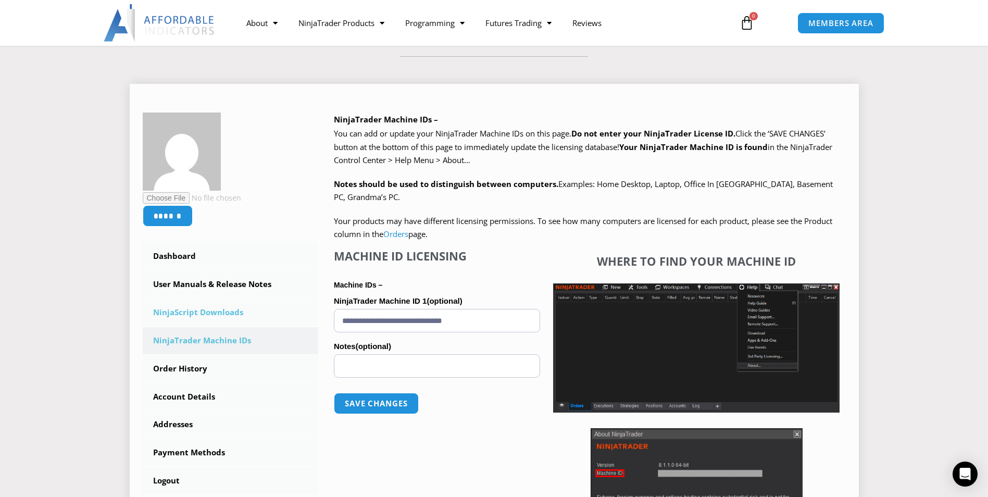 This screenshot has width=988, height=497. Describe the element at coordinates (231, 369) in the screenshot. I see `a: Order History` at that location.